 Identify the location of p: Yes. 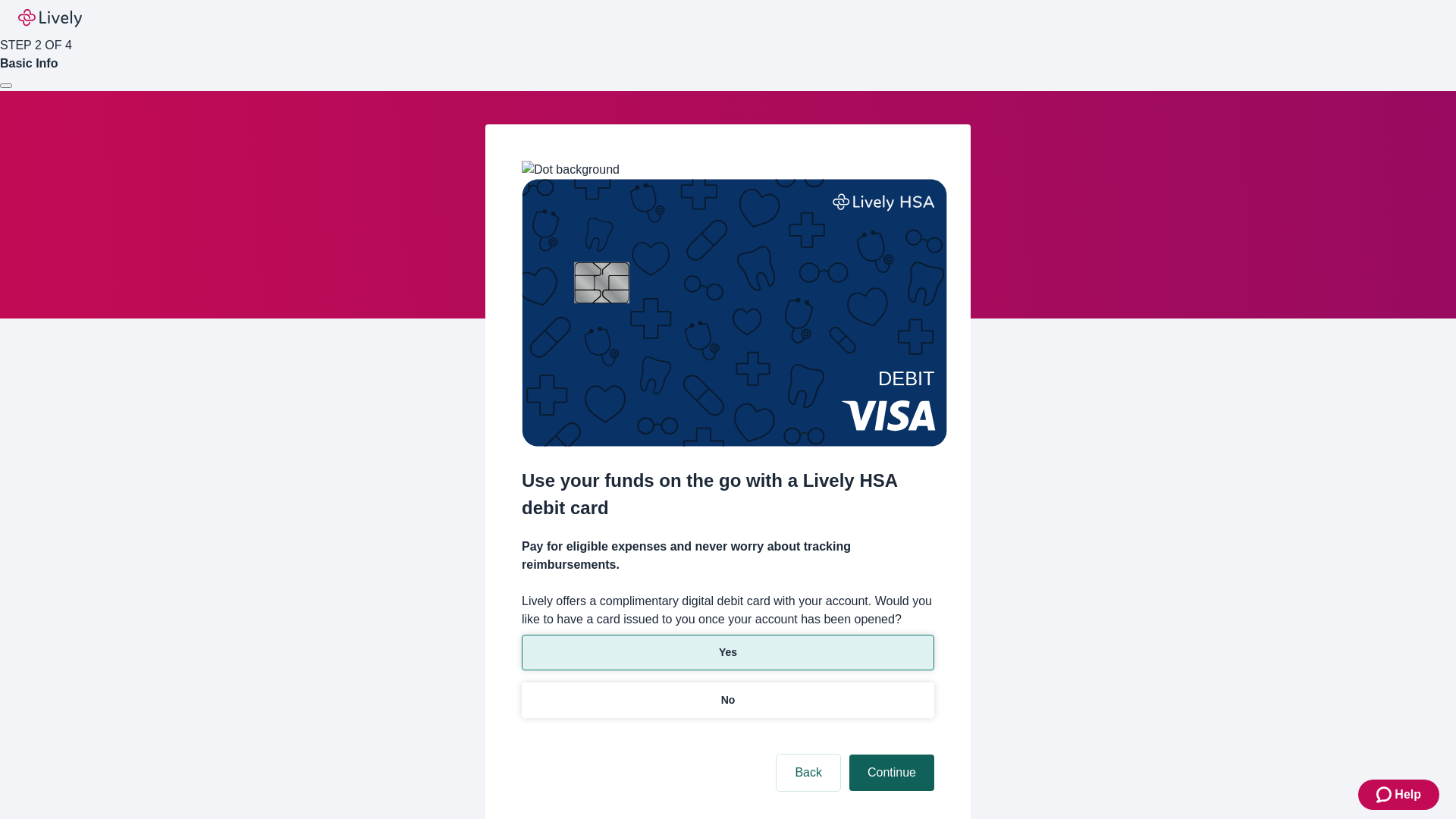
(728, 652).